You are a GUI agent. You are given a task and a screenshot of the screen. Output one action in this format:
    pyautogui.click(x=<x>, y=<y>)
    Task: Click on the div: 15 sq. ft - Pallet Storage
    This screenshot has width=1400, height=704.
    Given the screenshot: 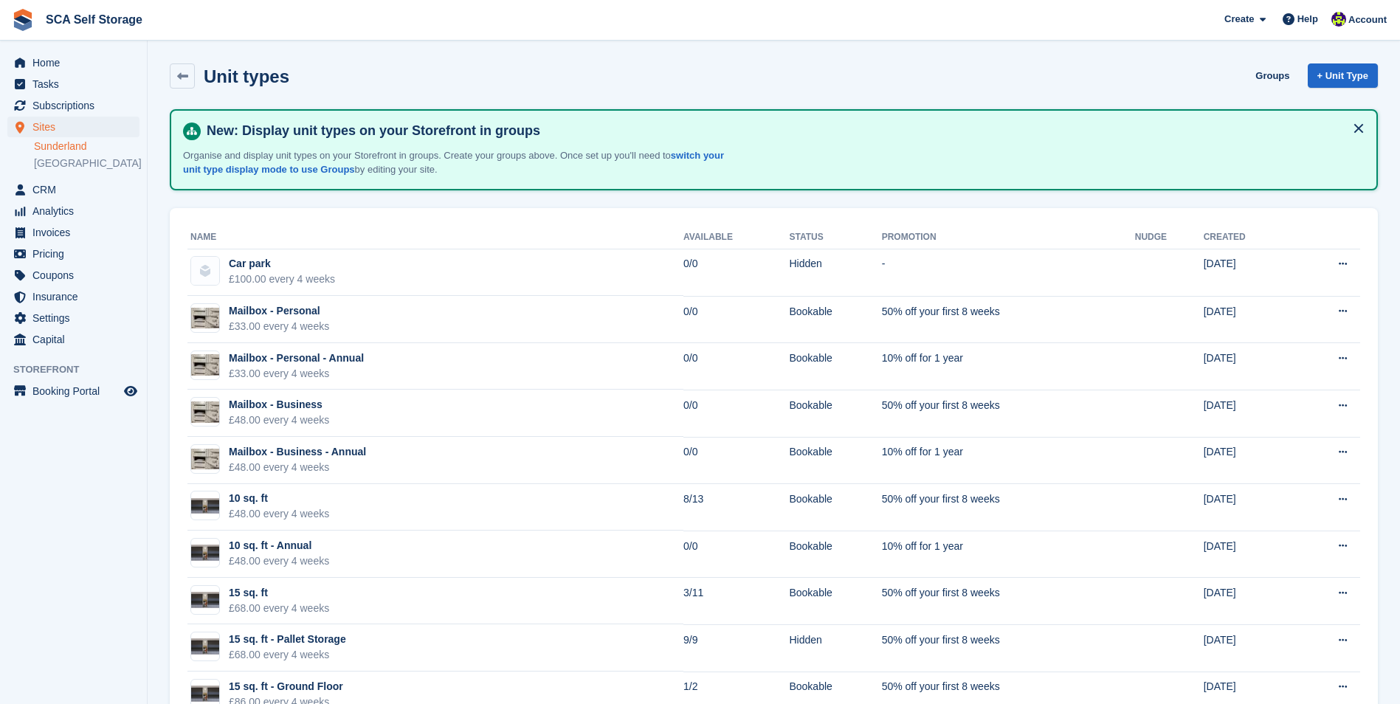 What is the action you would take?
    pyautogui.click(x=287, y=639)
    